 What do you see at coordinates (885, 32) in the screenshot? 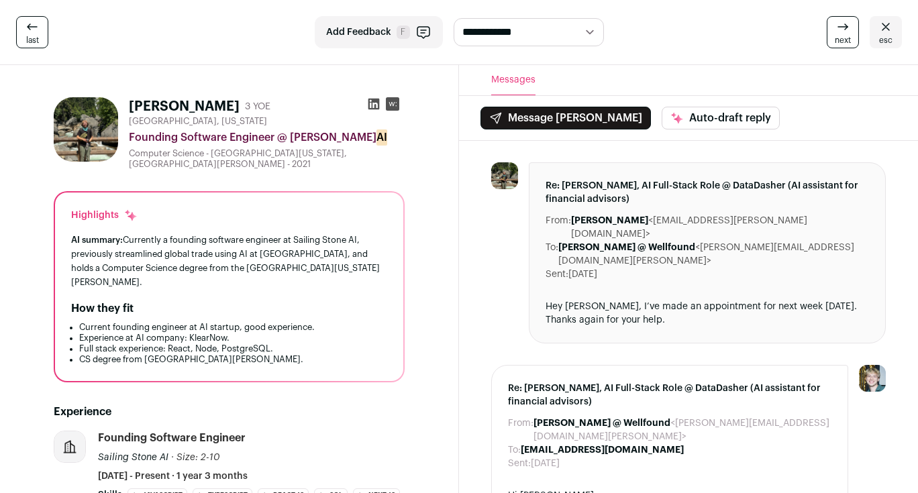
I see `a: esc` at bounding box center [885, 32].